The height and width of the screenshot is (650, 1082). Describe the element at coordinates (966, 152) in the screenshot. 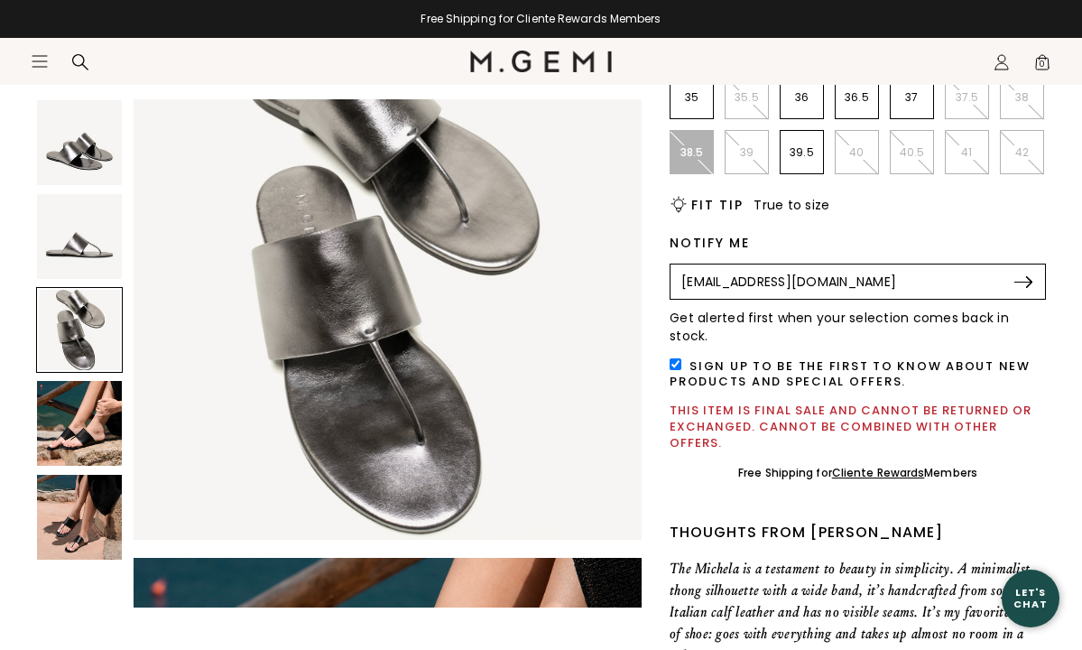

I see `p: 41` at that location.